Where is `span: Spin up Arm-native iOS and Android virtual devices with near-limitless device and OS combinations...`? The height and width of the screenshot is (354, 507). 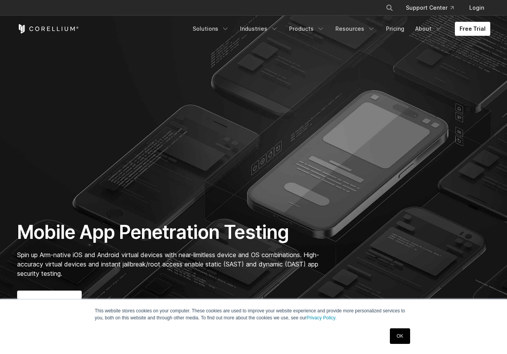 span: Spin up Arm-native iOS and Android virtual devices with near-limitless device and OS combinations... is located at coordinates (168, 264).